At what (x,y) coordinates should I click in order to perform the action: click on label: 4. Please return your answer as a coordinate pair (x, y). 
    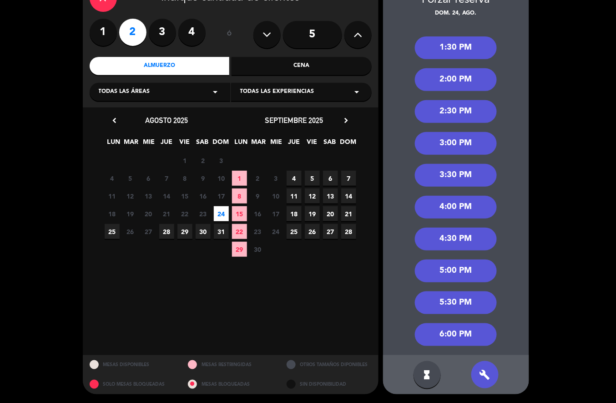
    Looking at the image, I should click on (192, 32).